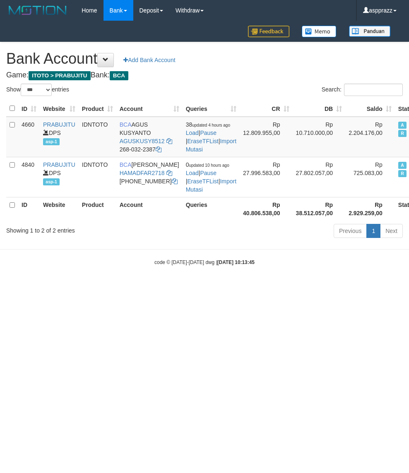  I want to click on select: Showentries, so click(36, 90).